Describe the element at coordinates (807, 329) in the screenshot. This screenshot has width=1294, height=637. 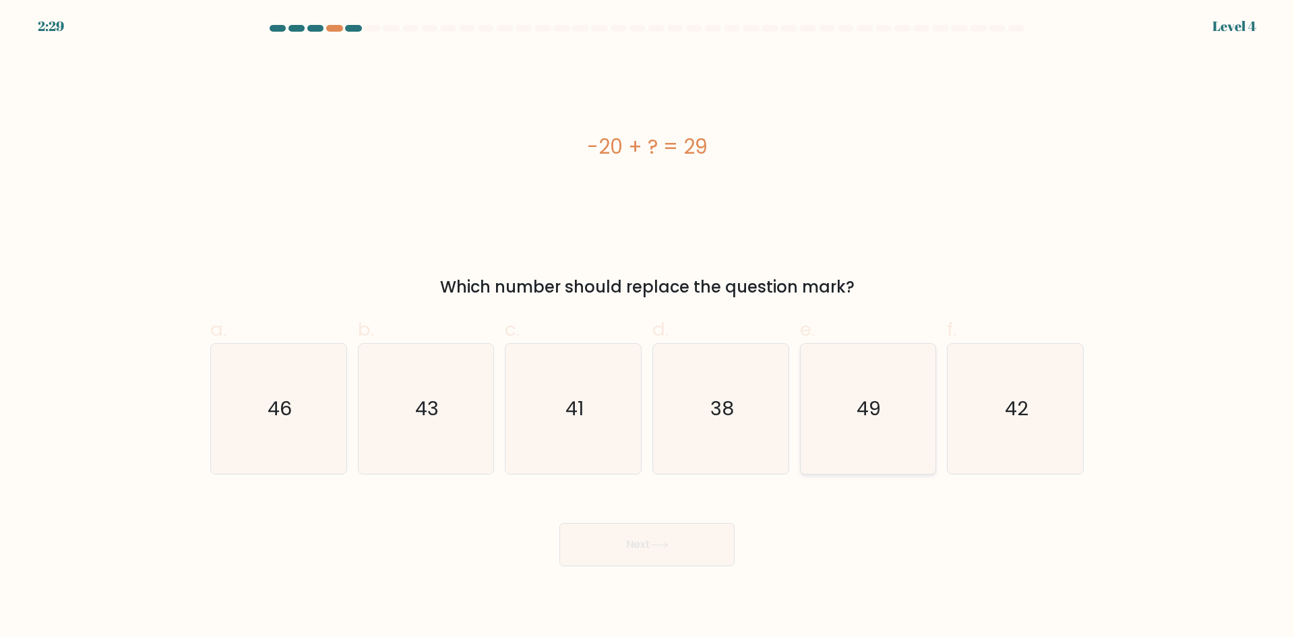
I see `span: e.` at that location.